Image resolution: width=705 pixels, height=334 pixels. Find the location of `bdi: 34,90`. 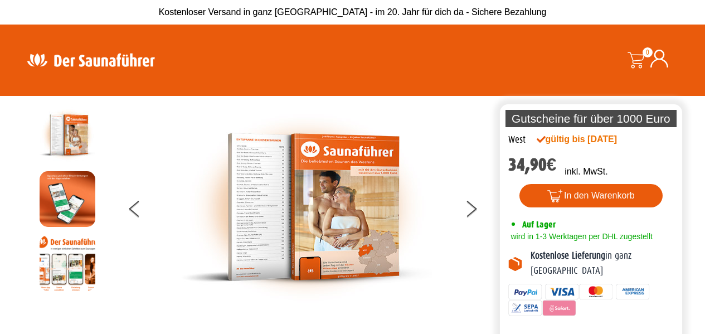

bdi: 34,90 is located at coordinates (532, 164).